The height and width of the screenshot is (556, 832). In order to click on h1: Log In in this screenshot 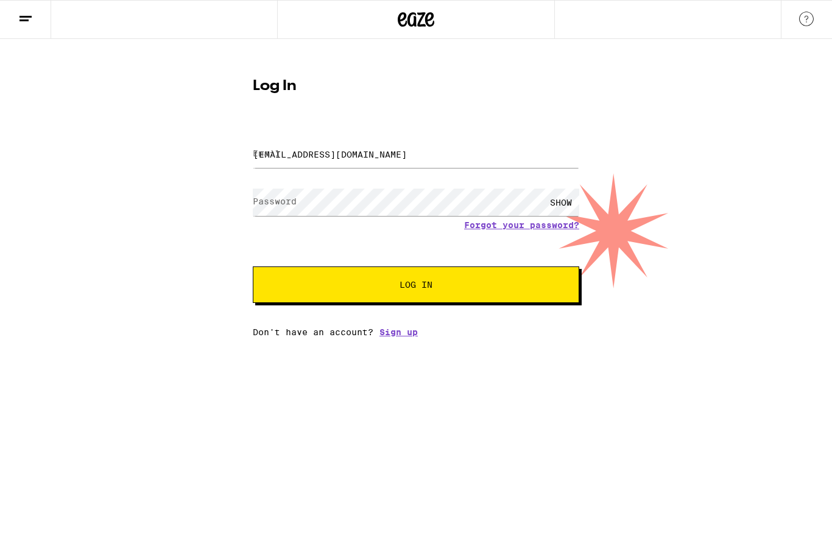, I will do `click(416, 86)`.